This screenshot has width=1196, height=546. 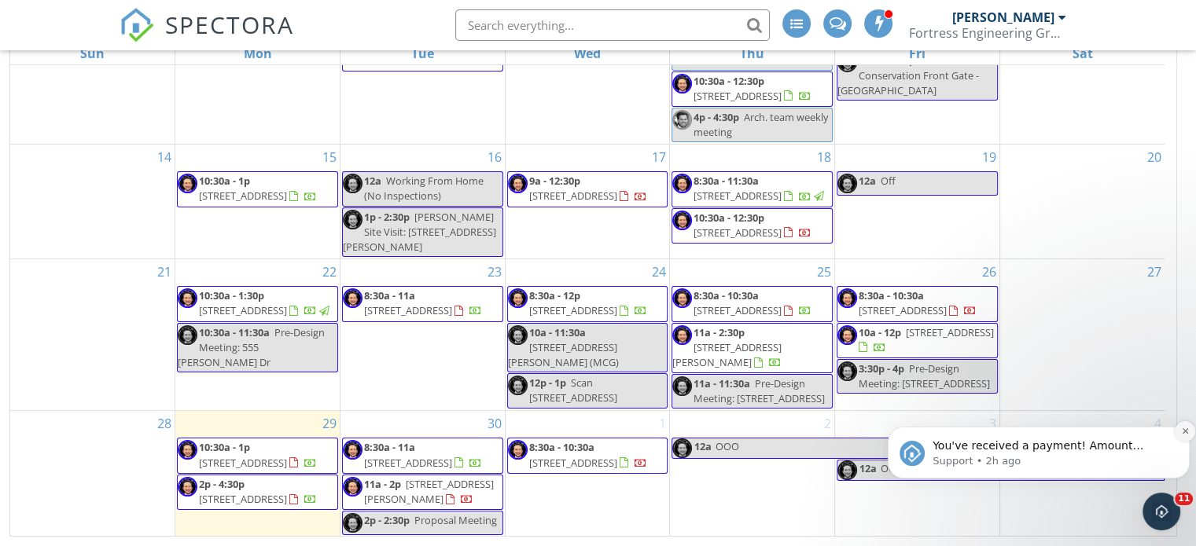 I want to click on td: Go to September 20, 2025, so click(x=1082, y=202).